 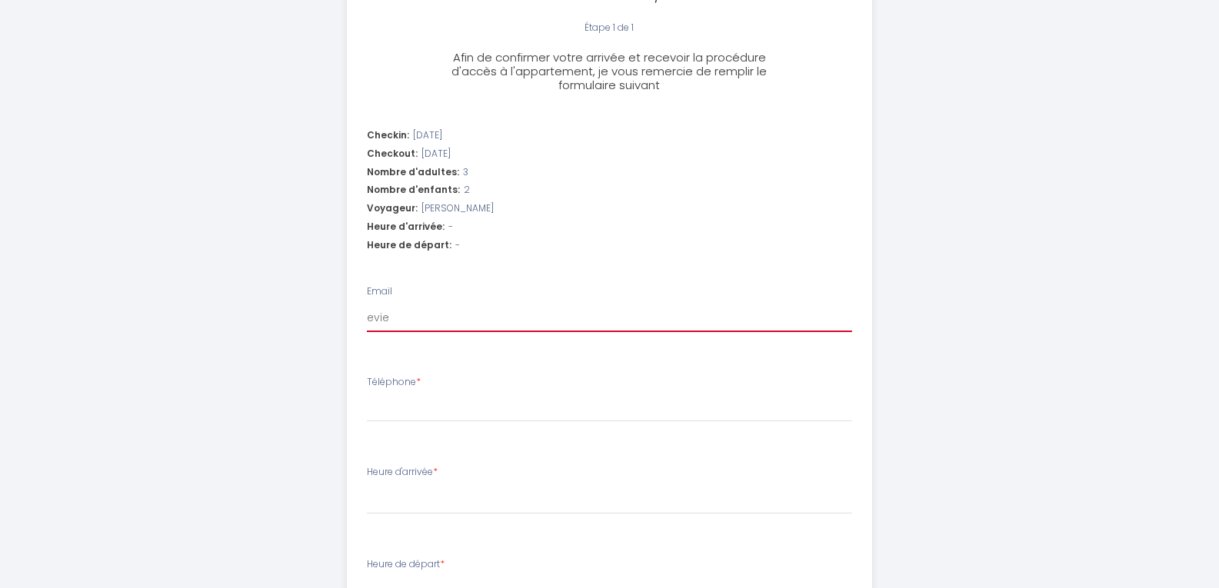 I want to click on label: Heure d'arrivée, so click(x=402, y=472).